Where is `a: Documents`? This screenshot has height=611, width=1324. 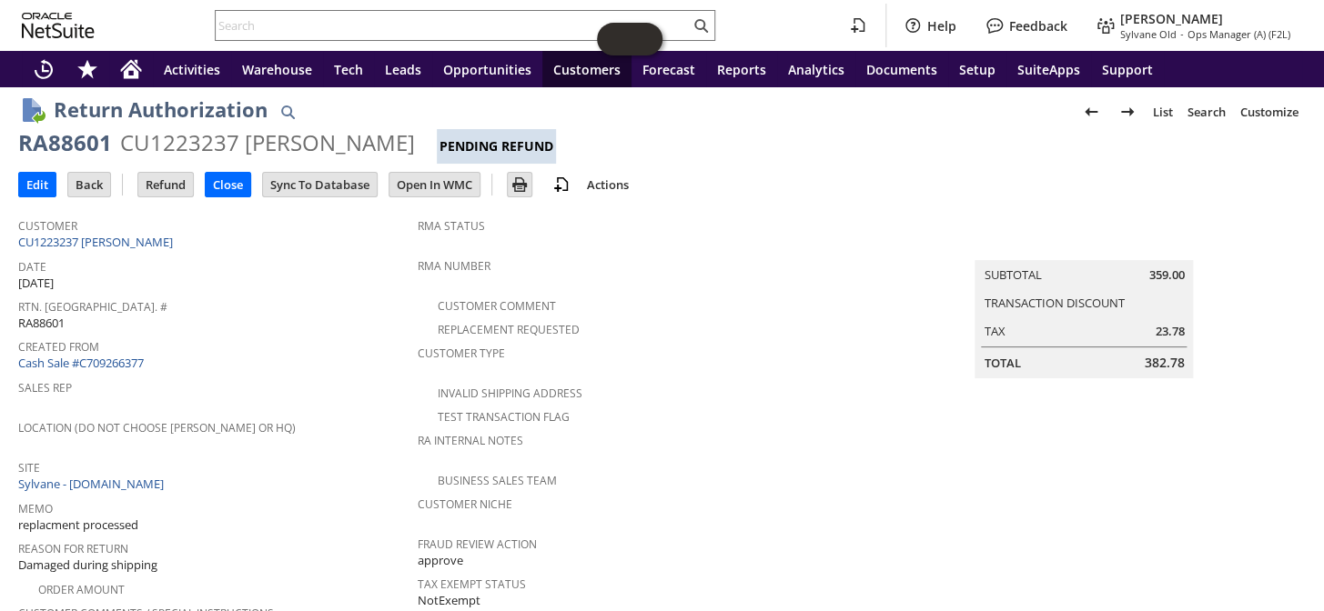
a: Documents is located at coordinates (902, 69).